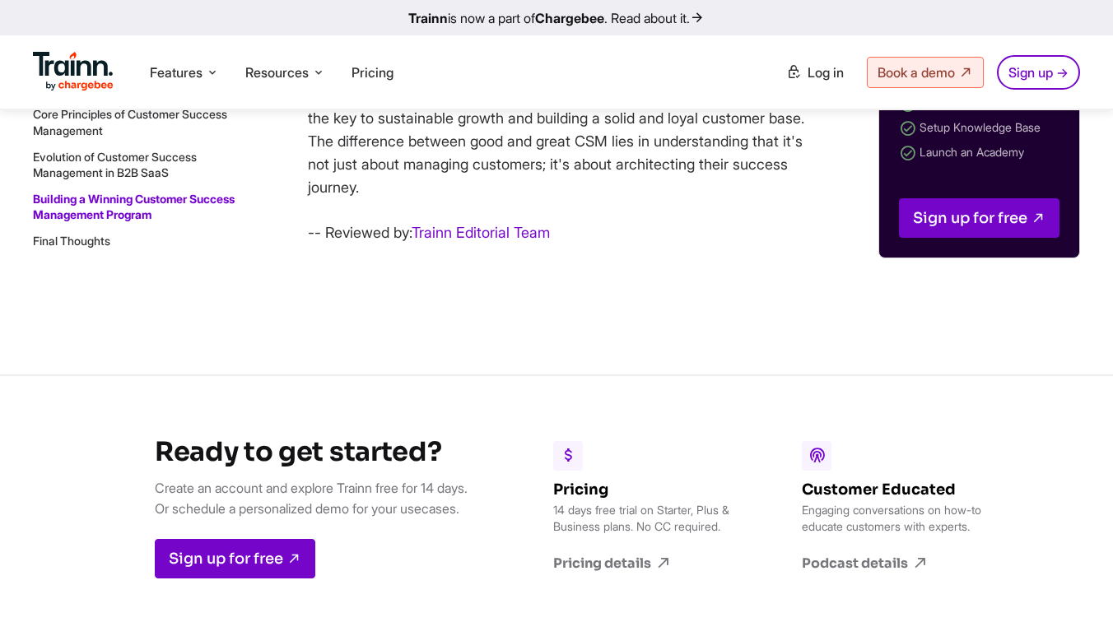 The height and width of the screenshot is (622, 1113). Describe the element at coordinates (648, 490) in the screenshot. I see `h6: Pricing` at that location.